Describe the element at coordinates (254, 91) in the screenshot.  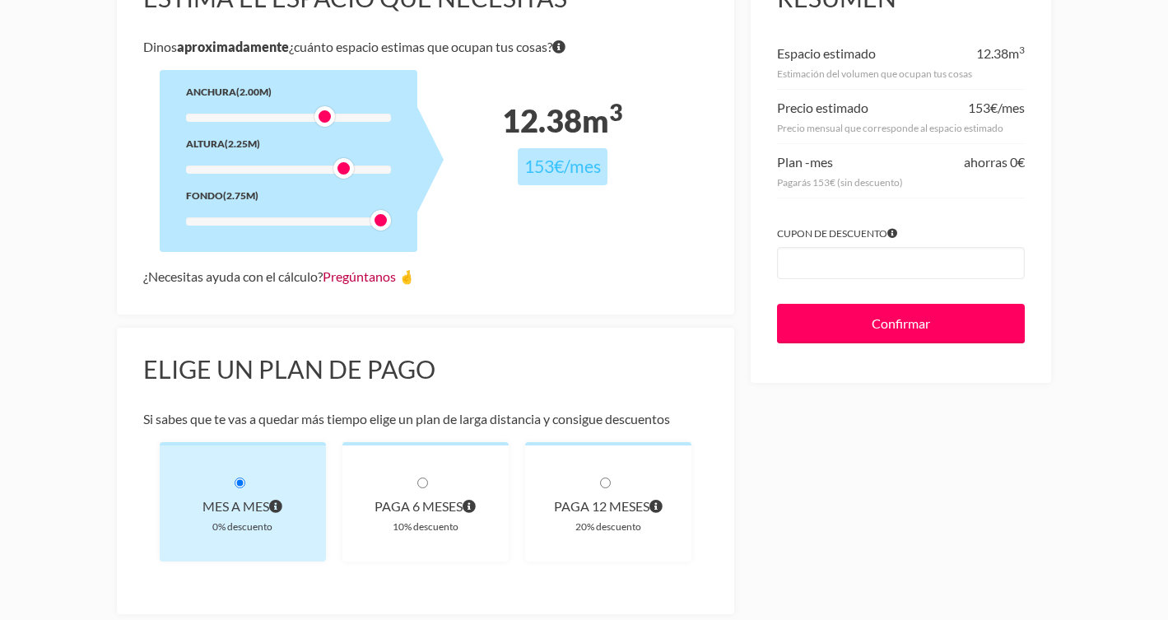
I see `span: (2.00m)` at that location.